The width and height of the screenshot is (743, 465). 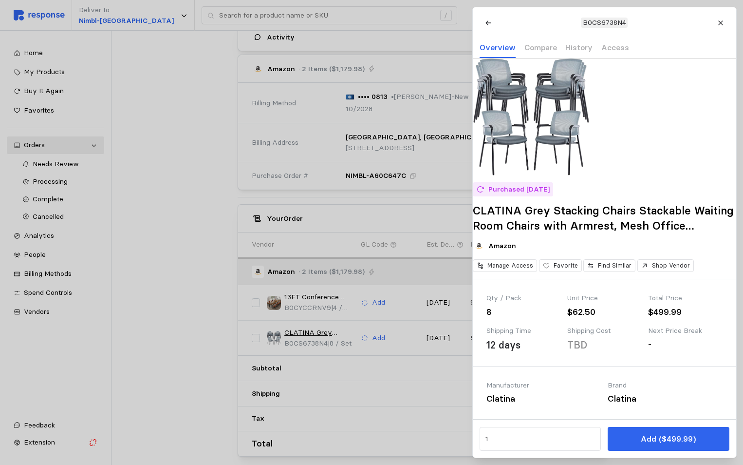 What do you see at coordinates (577, 345) in the screenshot?
I see `div: TBD` at bounding box center [577, 345].